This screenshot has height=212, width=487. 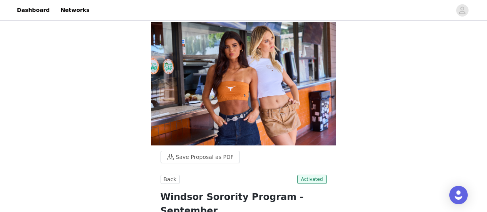 I want to click on button: Save Proposal as PDF, so click(x=200, y=157).